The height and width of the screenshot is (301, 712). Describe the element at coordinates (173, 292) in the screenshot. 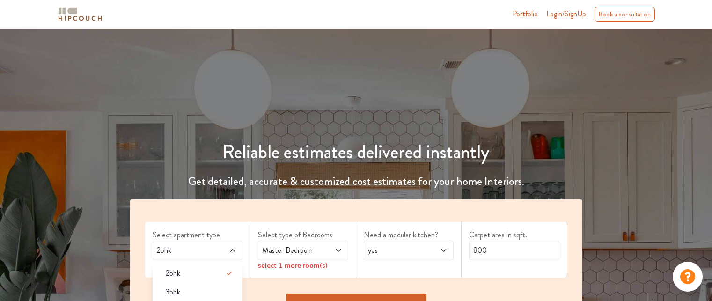

I see `span: 3bhk` at that location.